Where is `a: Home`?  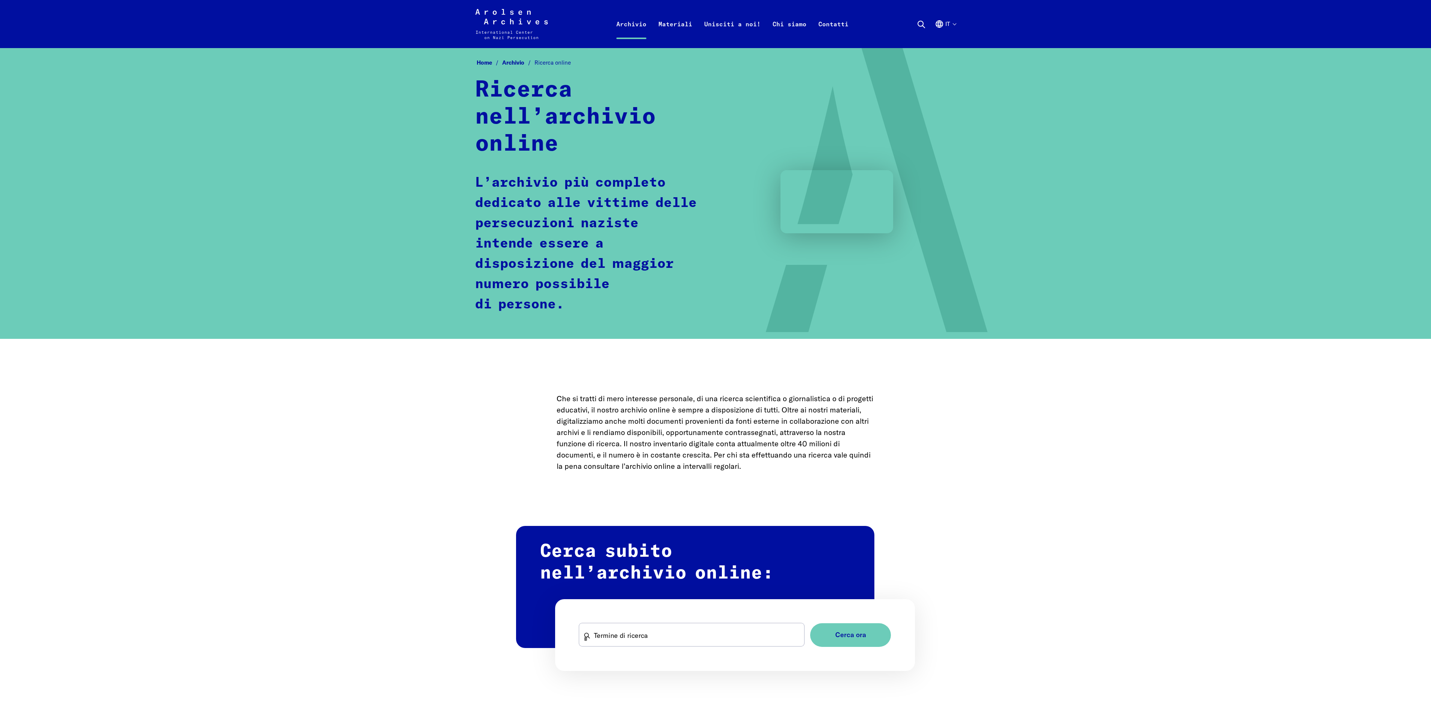 a: Home is located at coordinates (489, 62).